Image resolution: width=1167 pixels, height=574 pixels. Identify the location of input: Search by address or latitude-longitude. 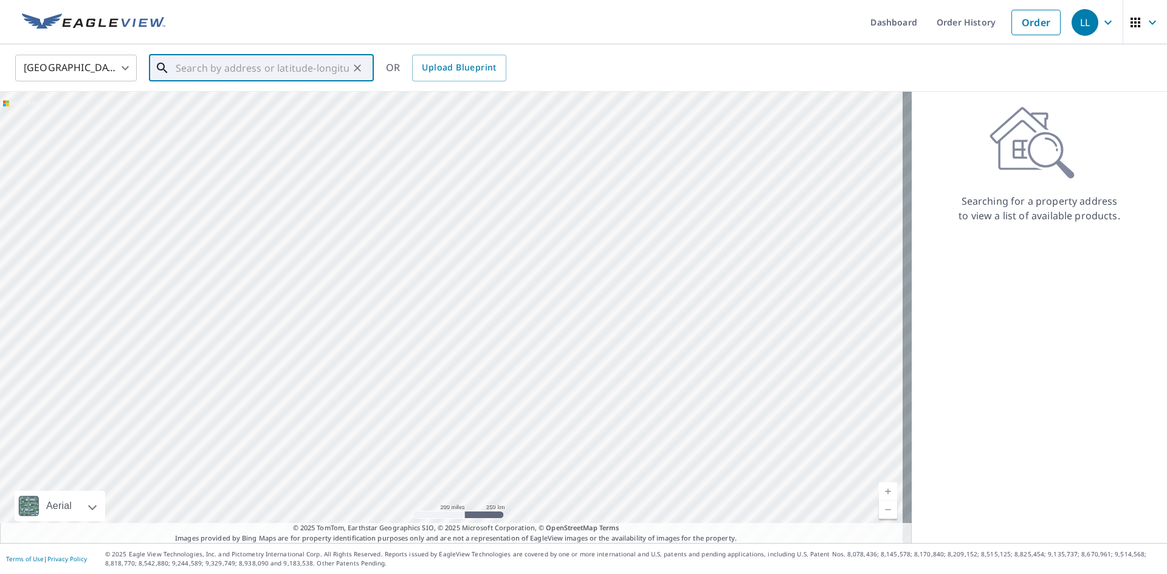
(262, 68).